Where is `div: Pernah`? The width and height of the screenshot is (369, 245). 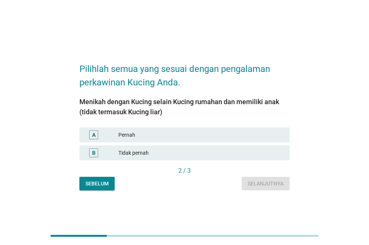 div: Pernah is located at coordinates (201, 135).